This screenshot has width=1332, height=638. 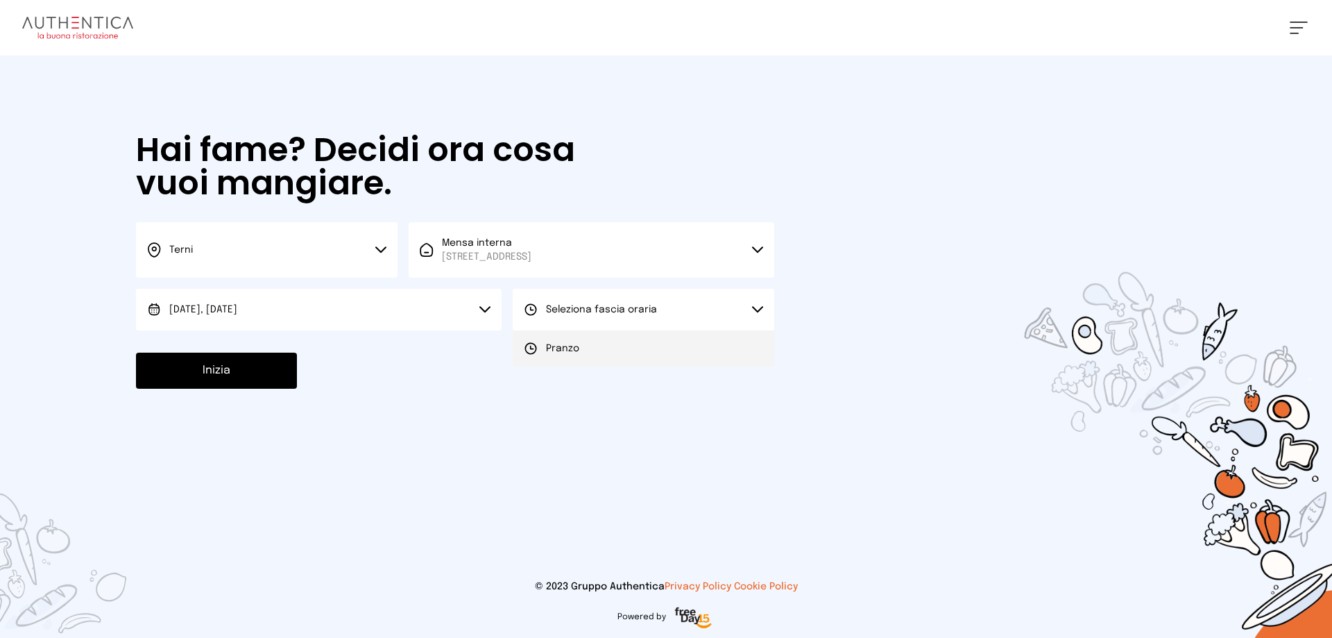 What do you see at coordinates (643, 309) in the screenshot?
I see `button: Seleziona fascia oraria` at bounding box center [643, 309].